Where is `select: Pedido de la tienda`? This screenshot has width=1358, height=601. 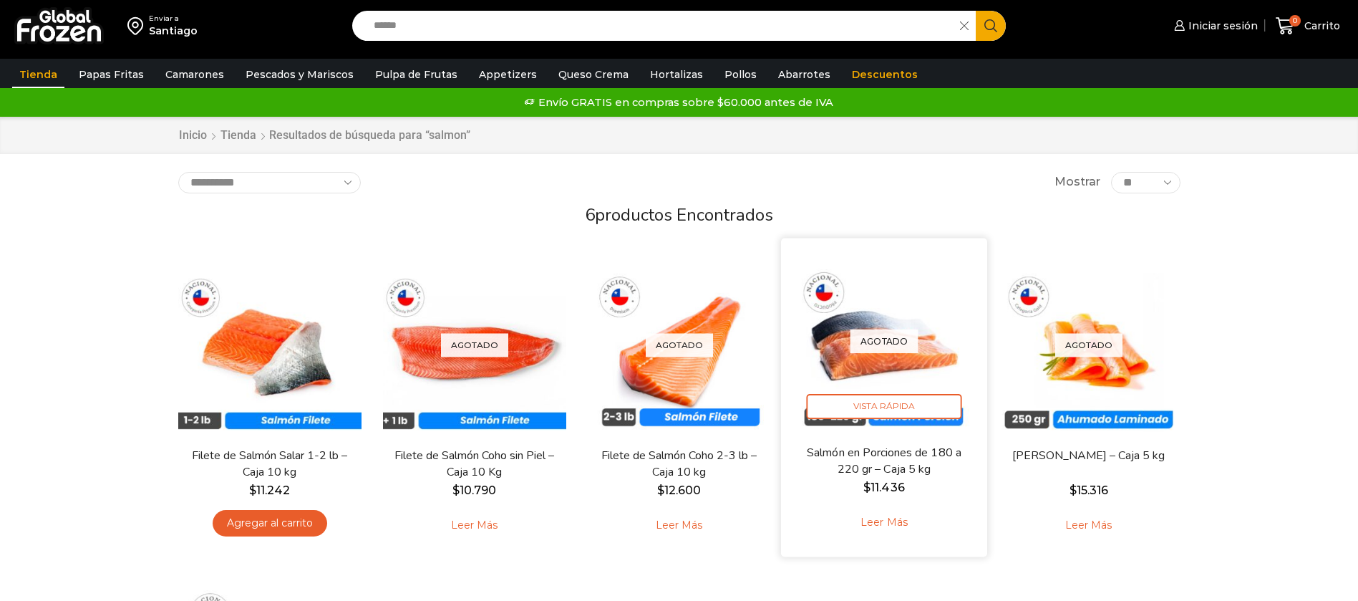
select: Pedido de la tienda is located at coordinates (269, 183).